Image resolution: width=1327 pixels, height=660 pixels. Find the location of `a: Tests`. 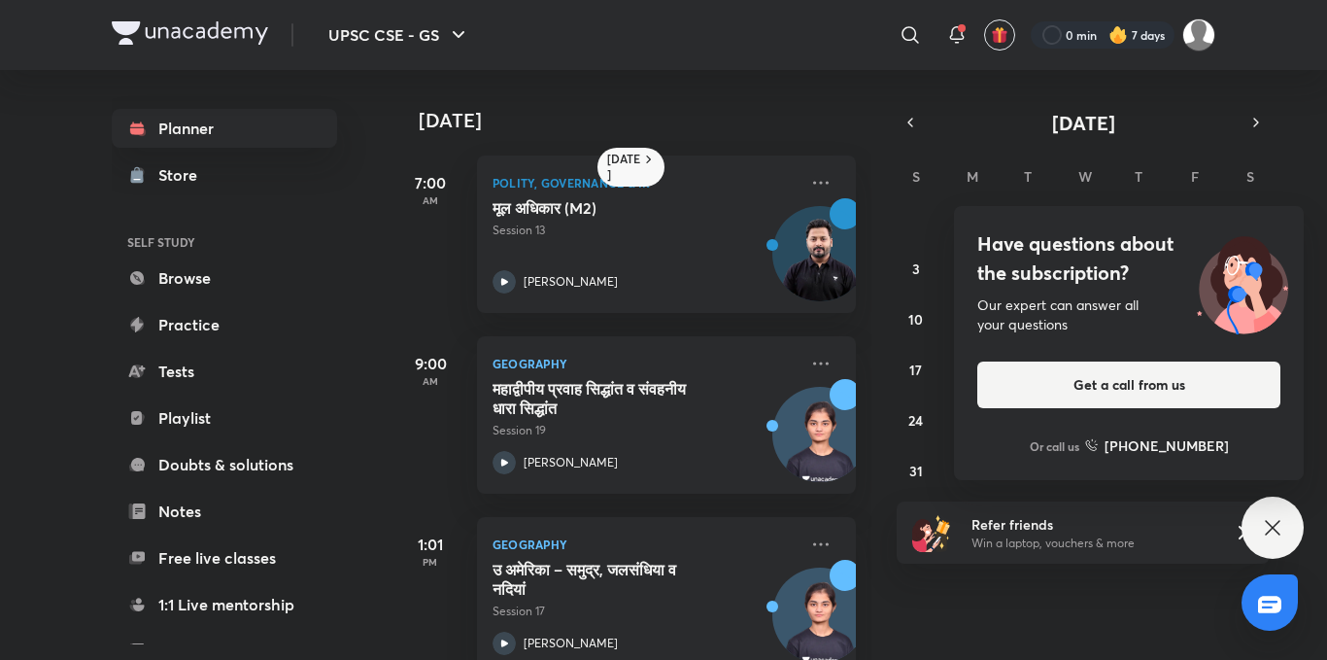

a: Tests is located at coordinates (224, 371).